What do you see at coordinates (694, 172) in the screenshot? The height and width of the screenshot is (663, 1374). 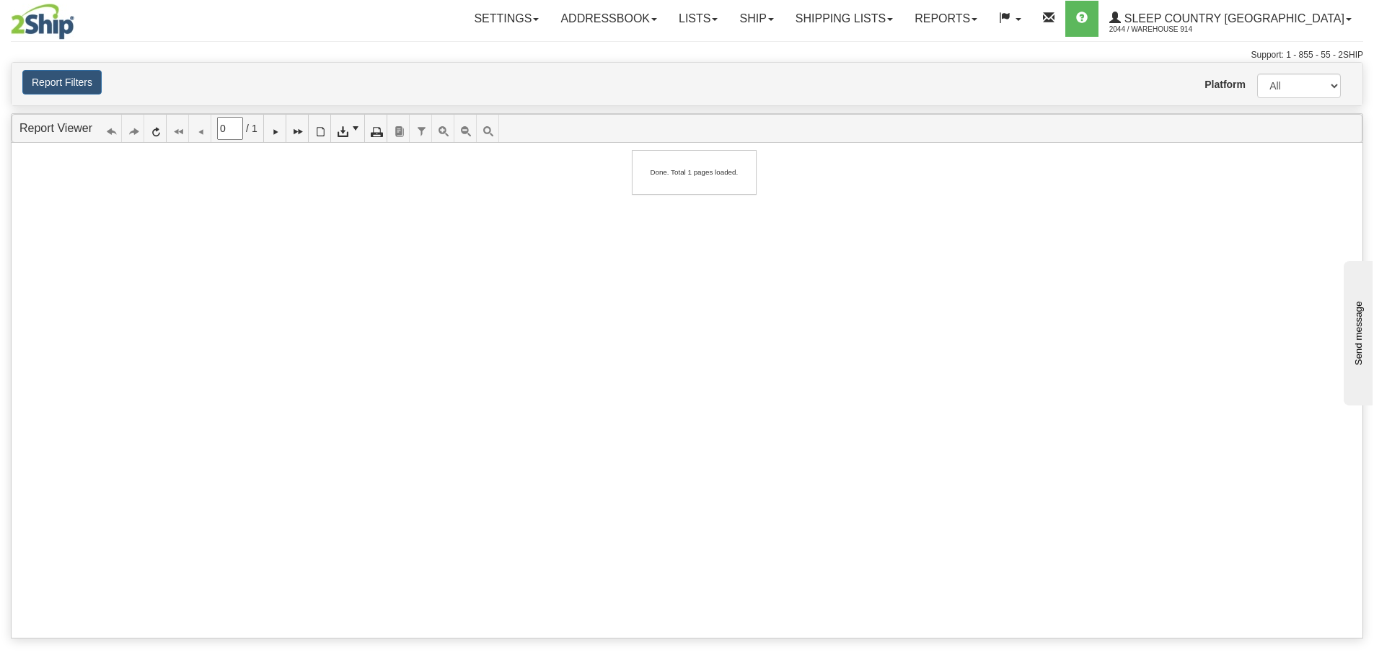 I see `div: Done. Total 1 pages loaded.` at bounding box center [694, 172].